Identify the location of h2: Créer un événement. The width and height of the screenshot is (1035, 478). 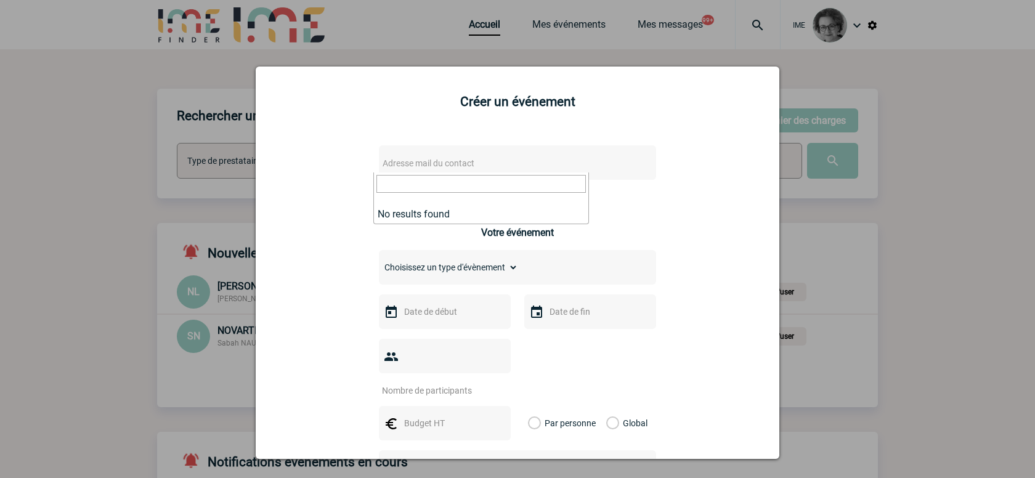
(518, 102).